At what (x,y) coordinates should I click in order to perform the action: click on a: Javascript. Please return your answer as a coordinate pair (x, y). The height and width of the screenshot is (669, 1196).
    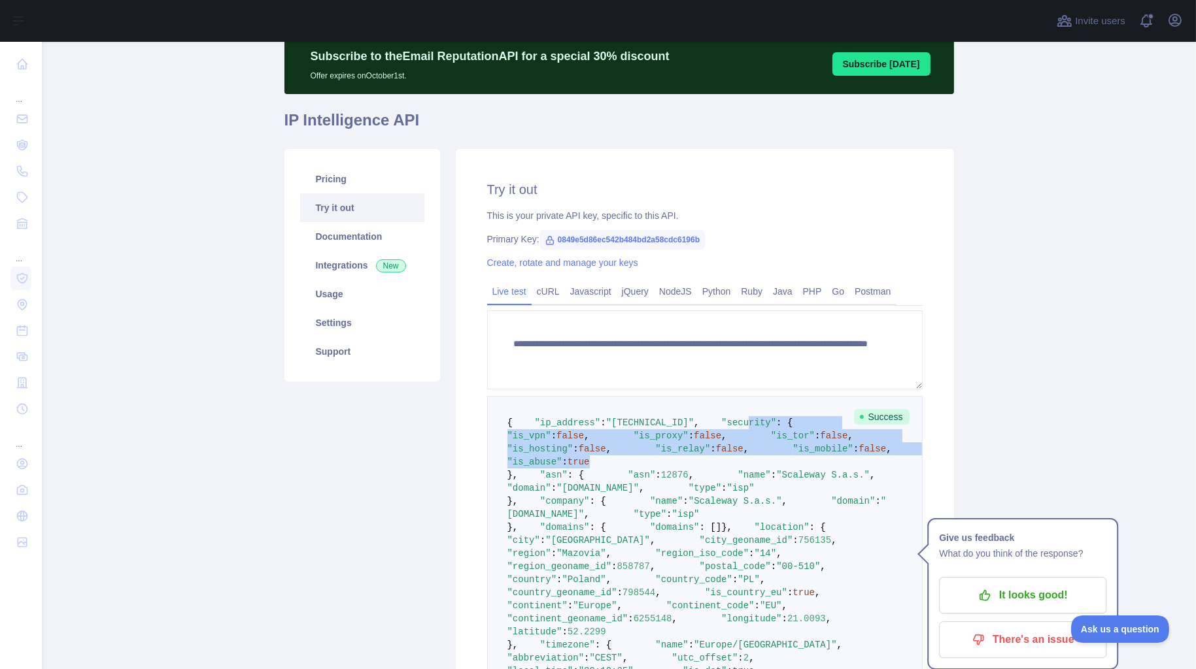
    Looking at the image, I should click on (590, 292).